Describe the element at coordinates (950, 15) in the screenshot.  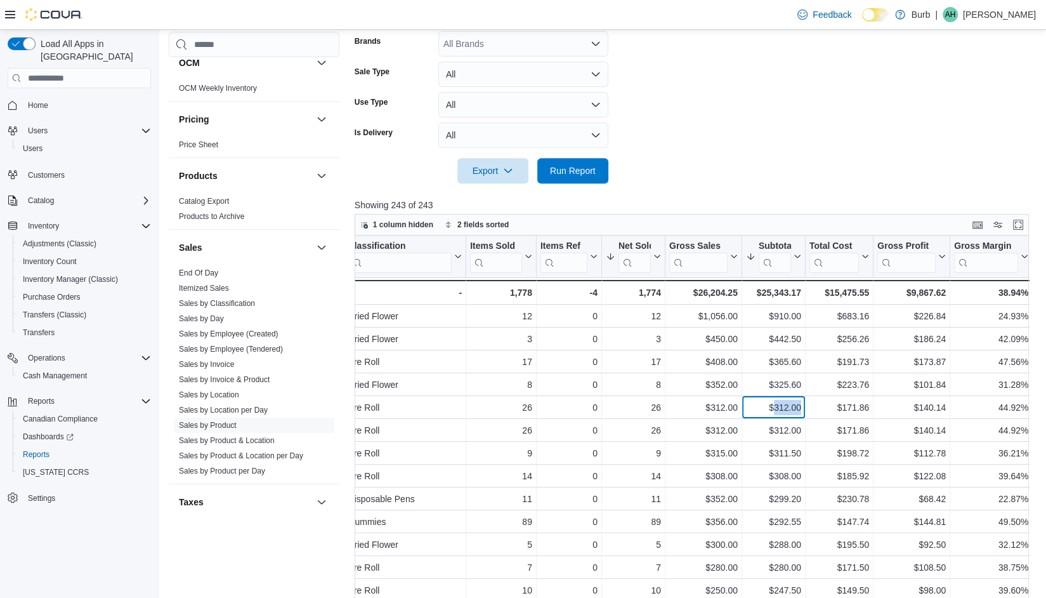
I see `div: Axel Holin` at that location.